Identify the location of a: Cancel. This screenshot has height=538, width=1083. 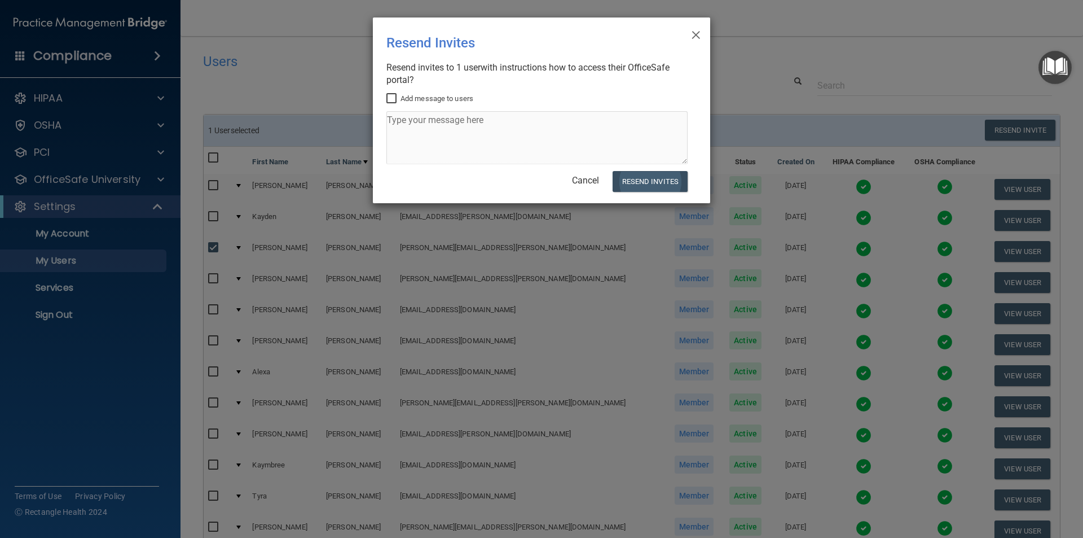
(586, 180).